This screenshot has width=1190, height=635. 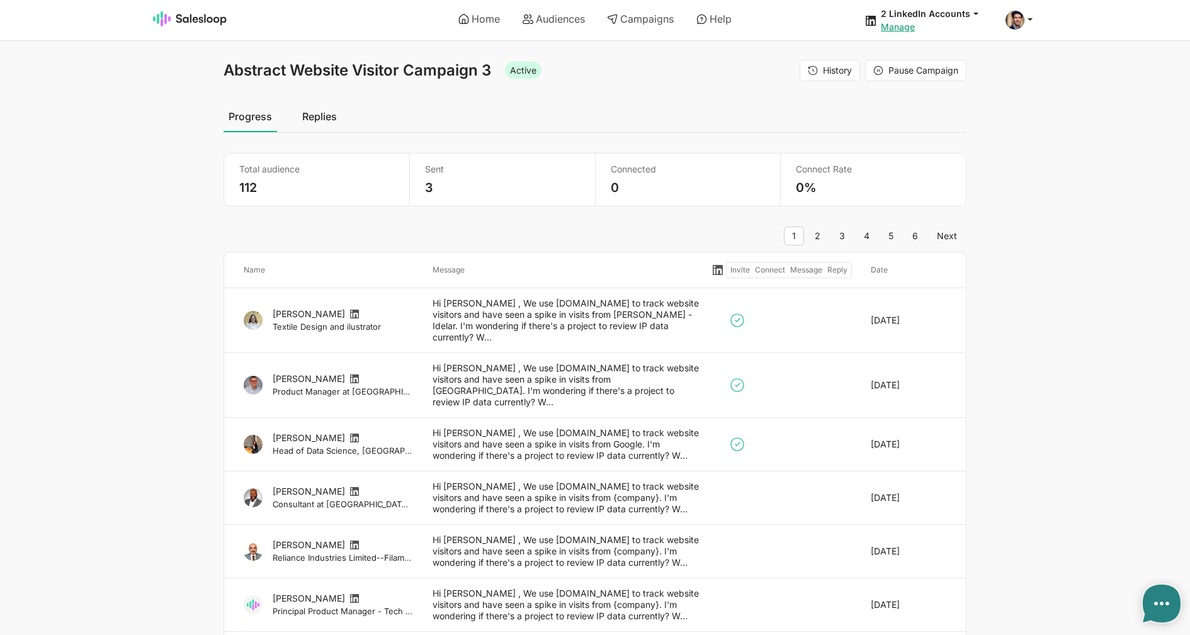 What do you see at coordinates (688, 169) in the screenshot?
I see `p: Connected` at bounding box center [688, 169].